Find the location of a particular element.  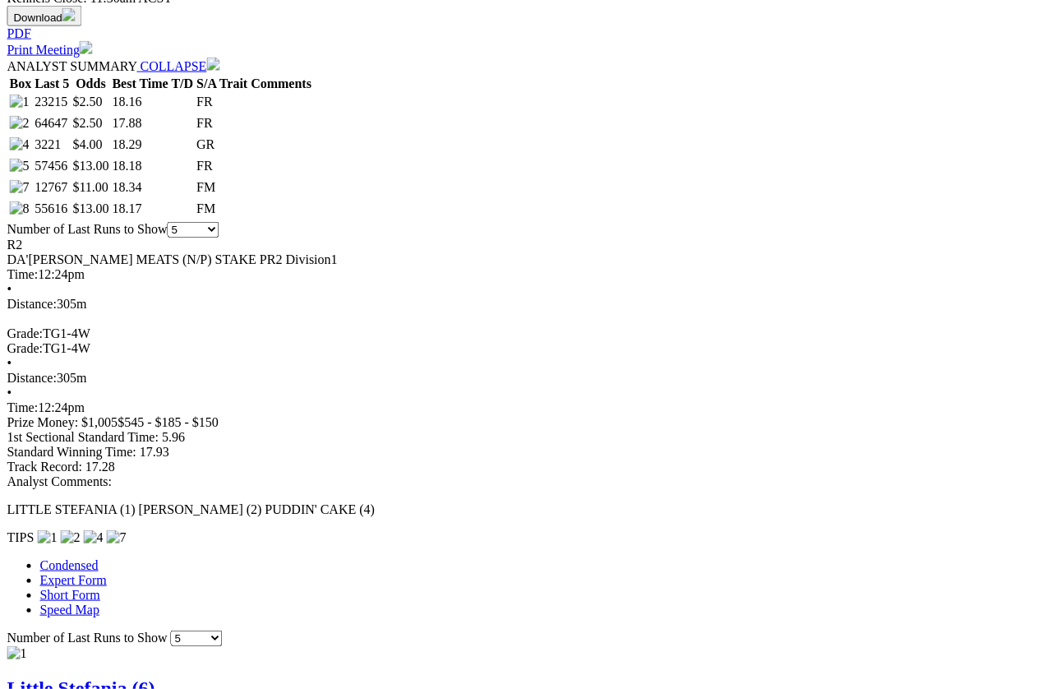

td: 55616 is located at coordinates (52, 209).